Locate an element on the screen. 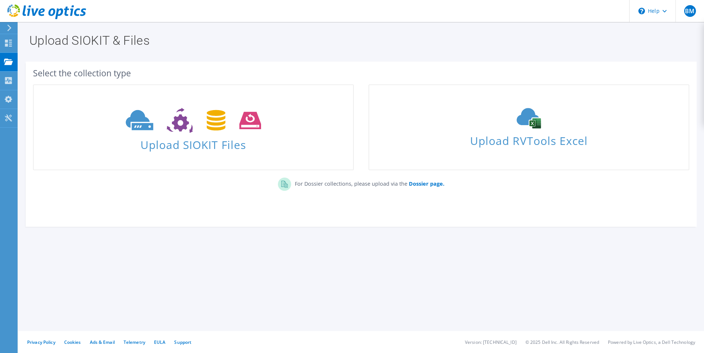  a: Support is located at coordinates (183, 342).